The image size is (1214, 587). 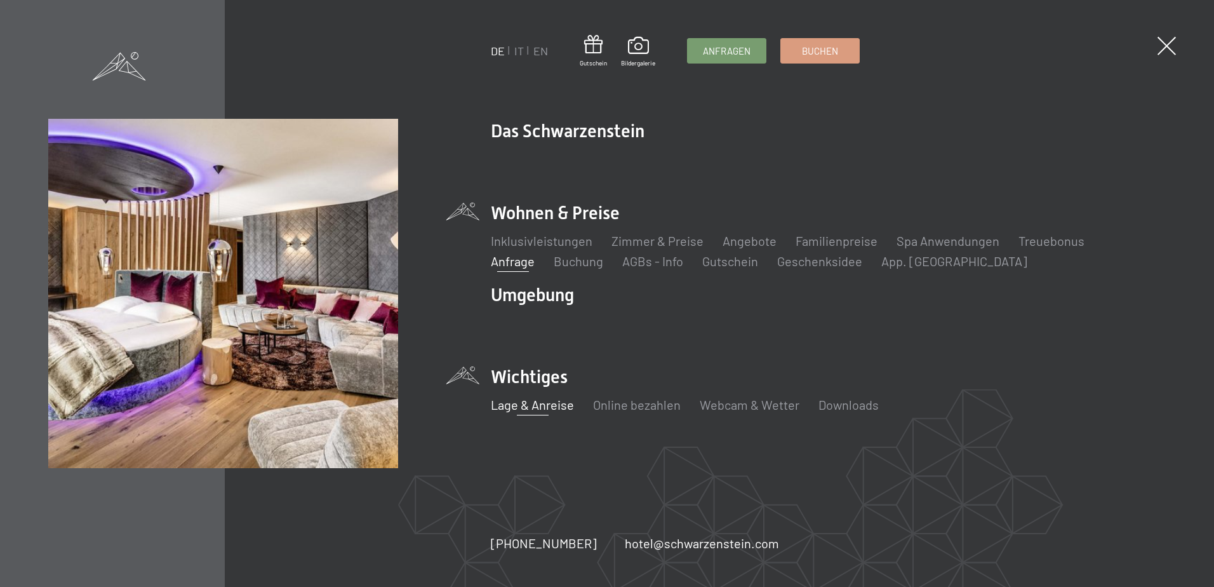 I want to click on a: Webcam & Wetter, so click(x=749, y=404).